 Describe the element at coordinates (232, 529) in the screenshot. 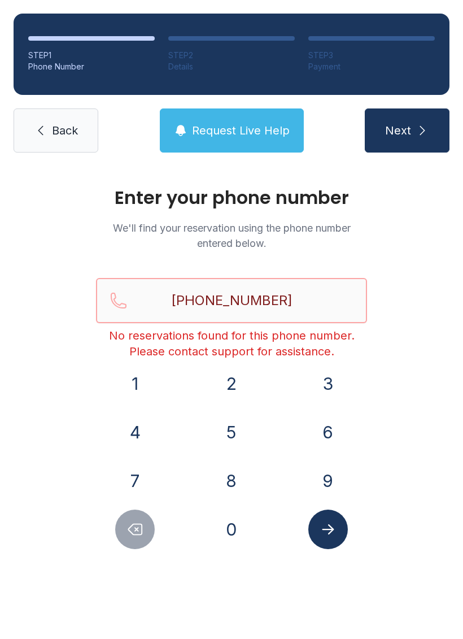

I see `button: 0` at that location.